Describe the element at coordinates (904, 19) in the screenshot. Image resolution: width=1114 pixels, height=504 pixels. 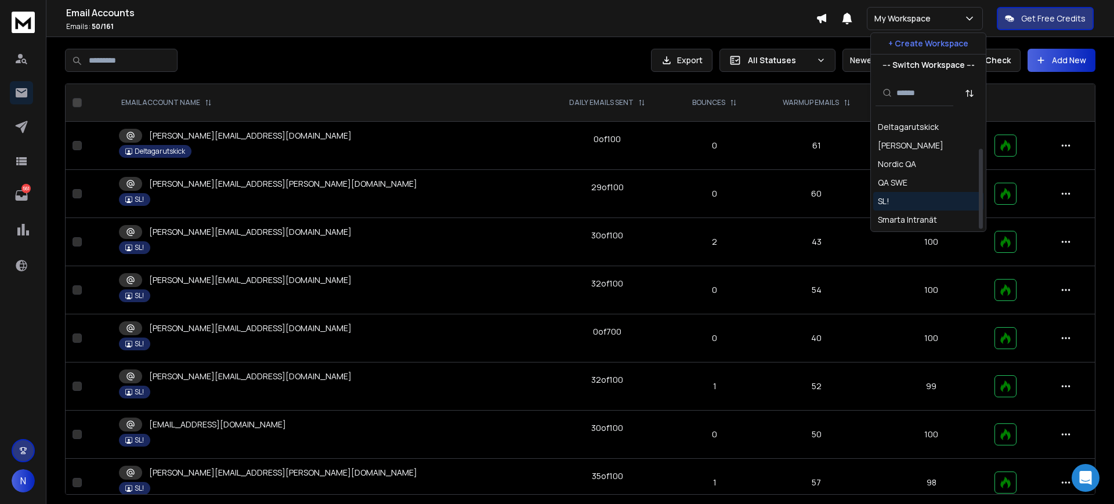
I see `p: My Workspace` at that location.